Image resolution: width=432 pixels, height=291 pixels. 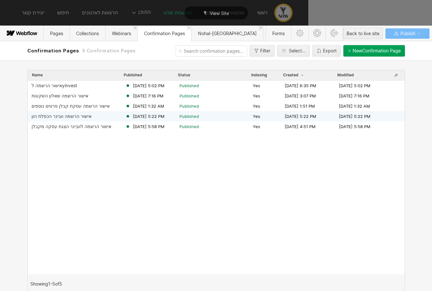 I want to click on a: Close 'Nohal-milhama' tab, so click(x=261, y=28).